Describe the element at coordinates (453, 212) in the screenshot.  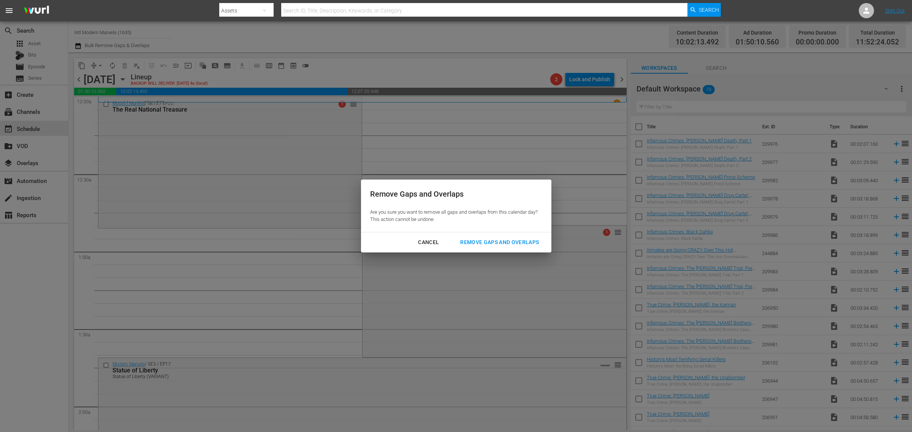
I see `p: Are you sure you want to remove all gaps and overlaps from this calendar day?` at that location.